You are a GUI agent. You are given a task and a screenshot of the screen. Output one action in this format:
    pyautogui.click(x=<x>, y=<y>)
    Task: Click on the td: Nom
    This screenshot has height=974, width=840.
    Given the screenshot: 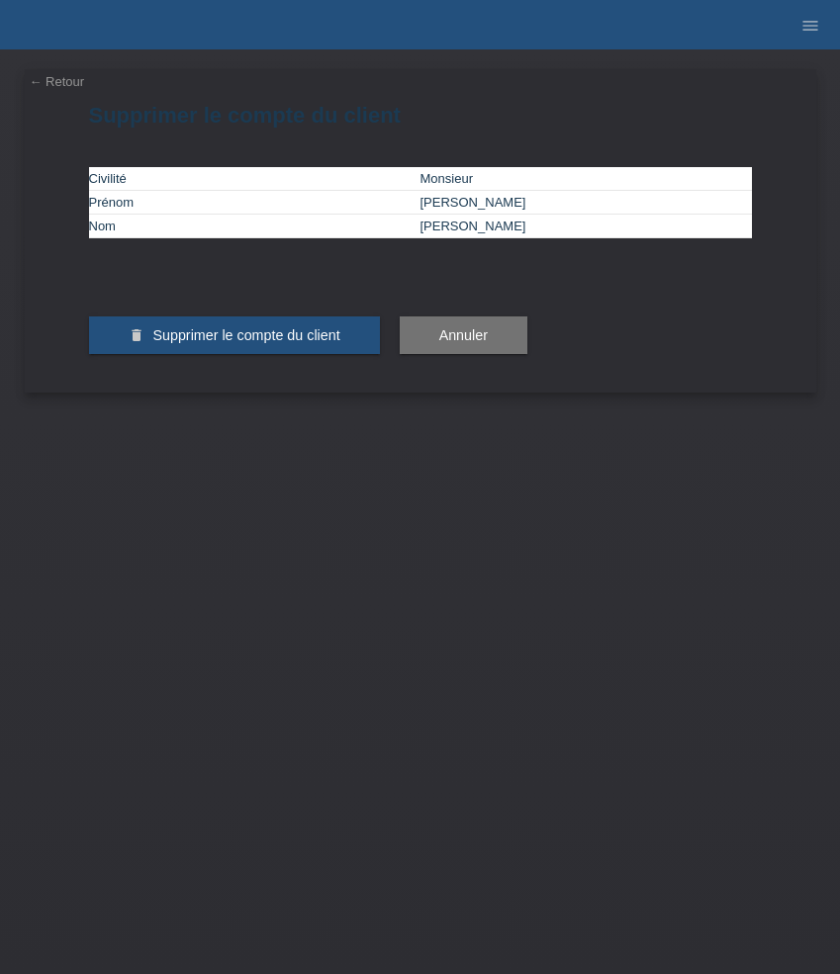 What is the action you would take?
    pyautogui.click(x=254, y=227)
    